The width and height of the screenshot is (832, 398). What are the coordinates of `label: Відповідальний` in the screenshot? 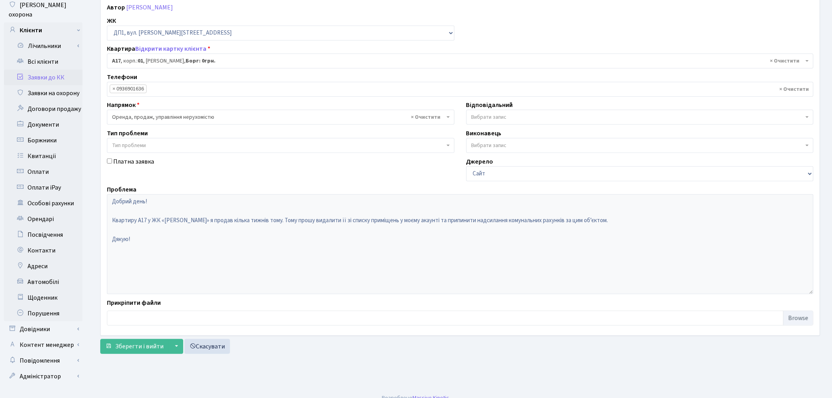 It's located at (489, 105).